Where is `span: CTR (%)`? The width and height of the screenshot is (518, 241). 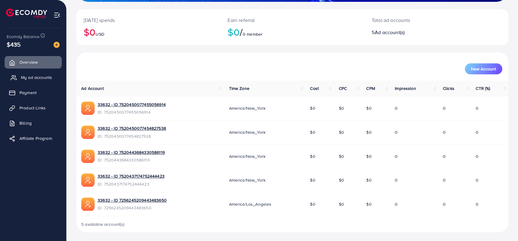
span: CTR (%) is located at coordinates (483, 88).